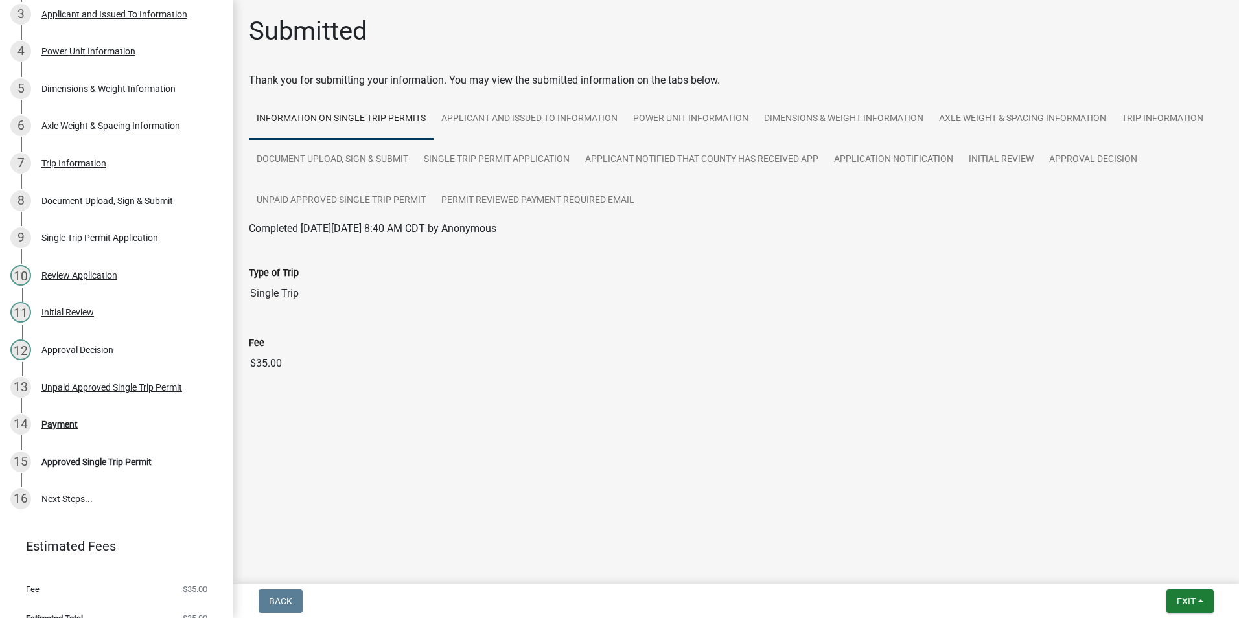 The width and height of the screenshot is (1239, 618). What do you see at coordinates (281, 601) in the screenshot?
I see `button: Back` at bounding box center [281, 601].